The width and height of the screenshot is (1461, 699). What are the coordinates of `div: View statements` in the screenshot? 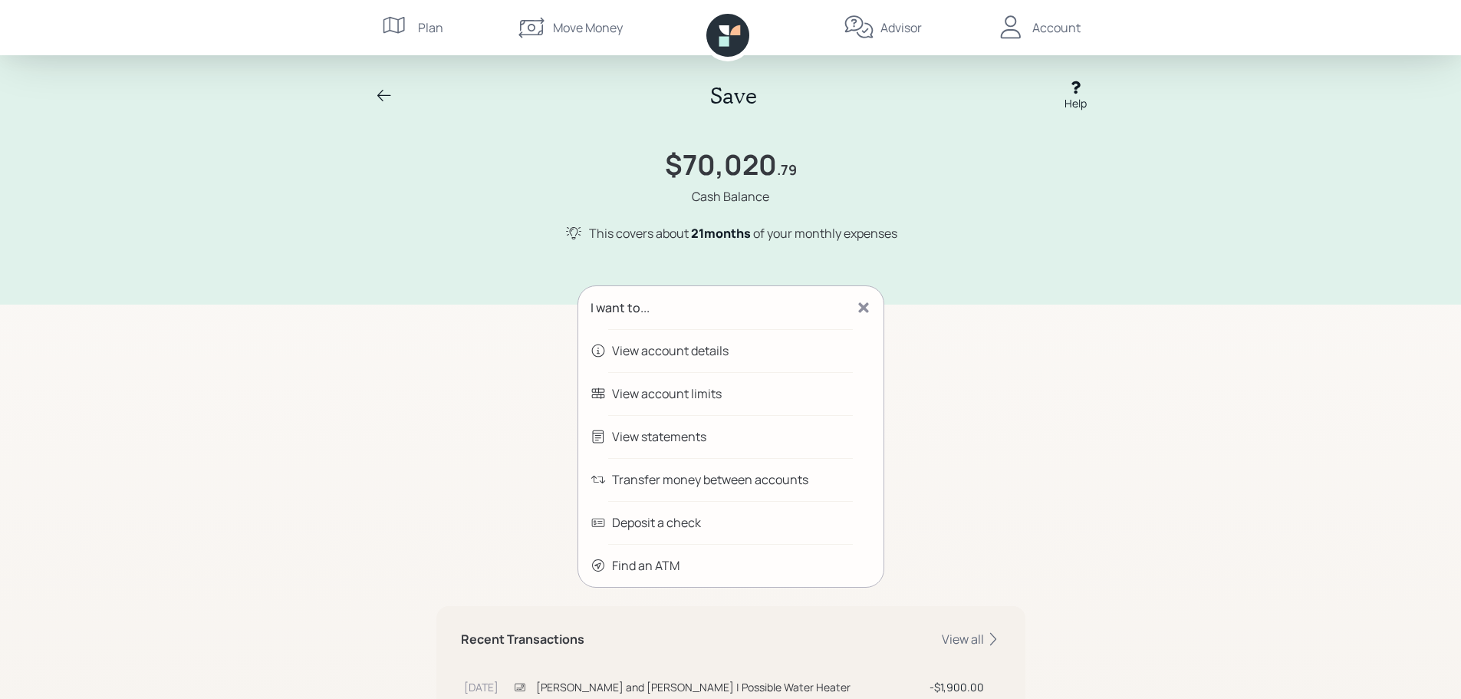 It's located at (659, 436).